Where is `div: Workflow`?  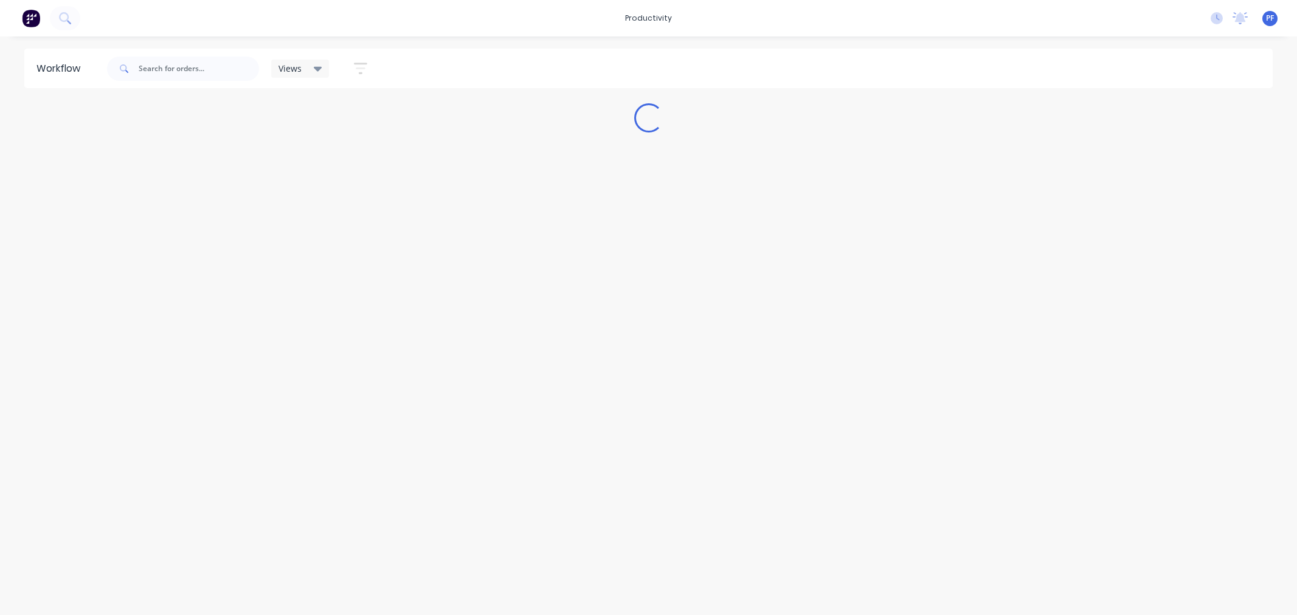 div: Workflow is located at coordinates (61, 69).